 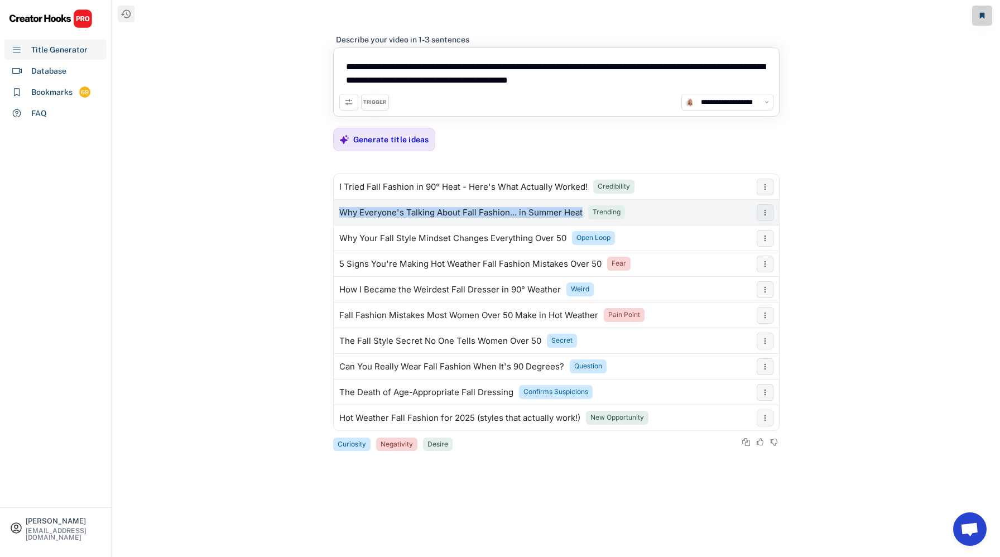 What do you see at coordinates (607, 212) in the screenshot?
I see `div: Trending` at bounding box center [607, 212].